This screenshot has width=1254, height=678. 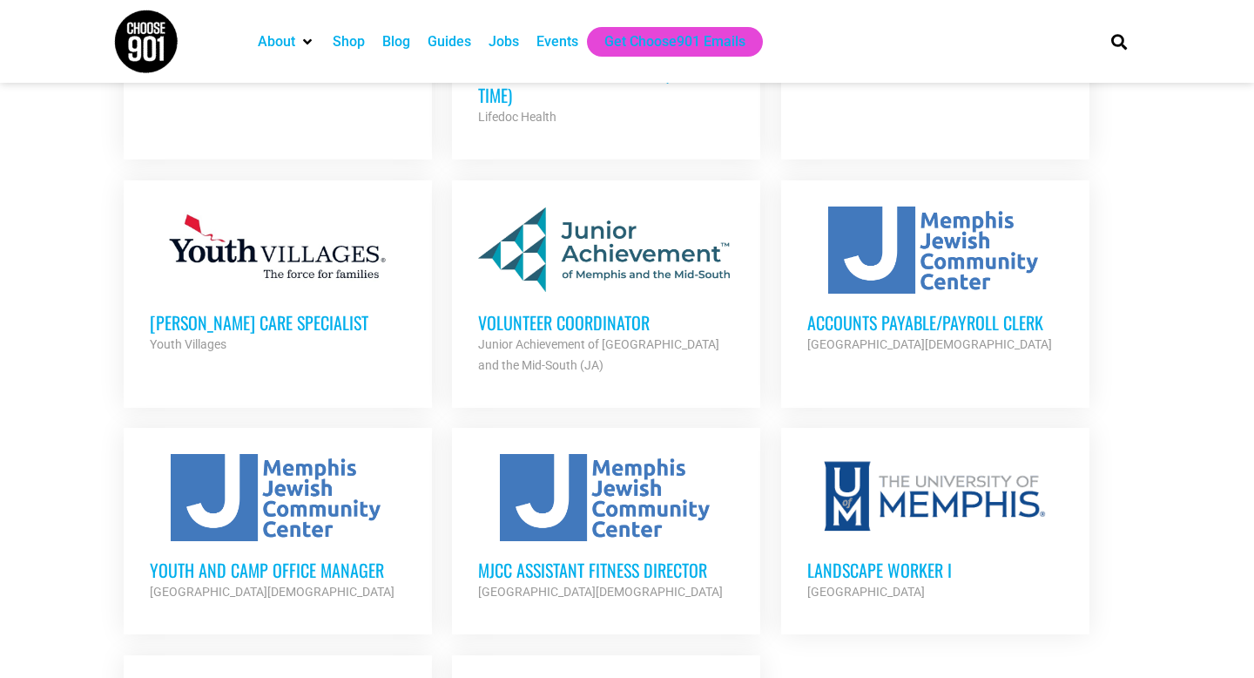 I want to click on div: Blog, so click(x=396, y=42).